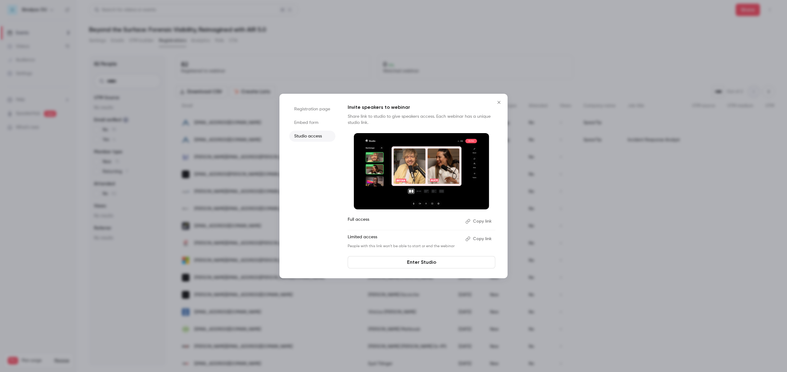  I want to click on li: Registration page, so click(312, 109).